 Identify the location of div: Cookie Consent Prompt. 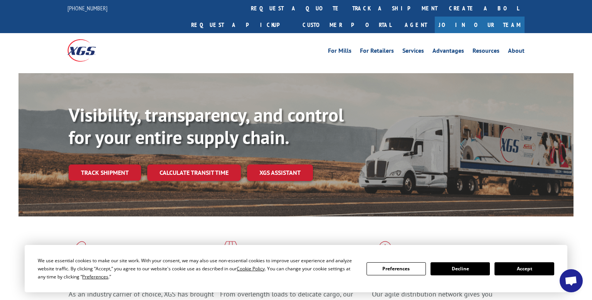
(296, 268).